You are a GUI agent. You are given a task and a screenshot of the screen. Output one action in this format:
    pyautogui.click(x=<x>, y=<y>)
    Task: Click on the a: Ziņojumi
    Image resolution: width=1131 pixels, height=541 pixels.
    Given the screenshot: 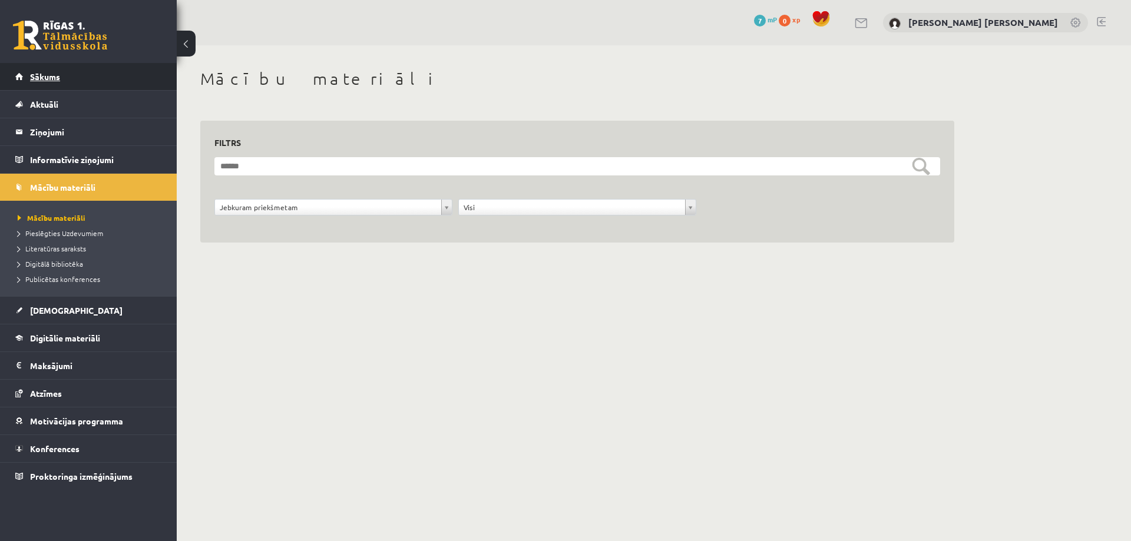 What is the action you would take?
    pyautogui.click(x=88, y=132)
    